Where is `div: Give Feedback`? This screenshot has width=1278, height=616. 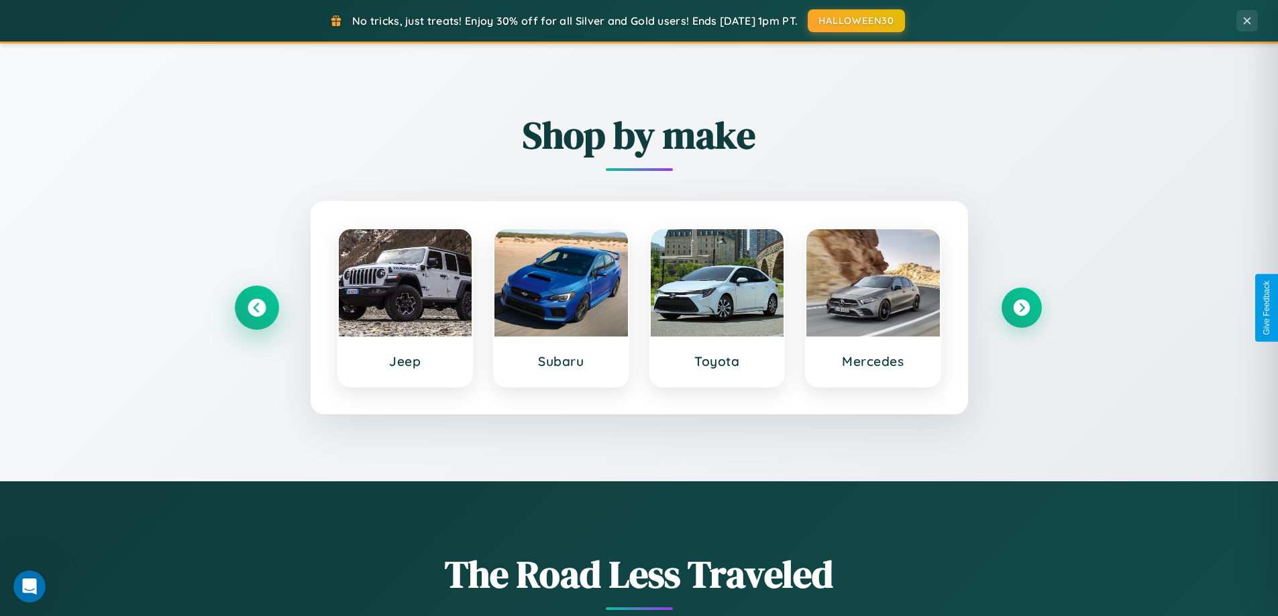 div: Give Feedback is located at coordinates (1266, 308).